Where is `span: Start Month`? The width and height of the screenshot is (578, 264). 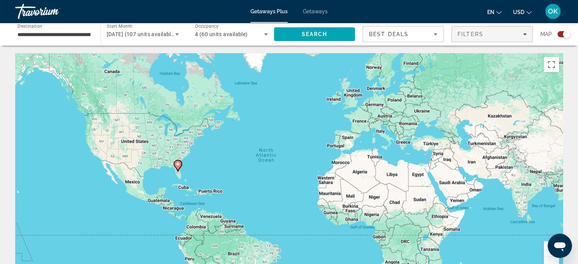
span: Start Month is located at coordinates (119, 26).